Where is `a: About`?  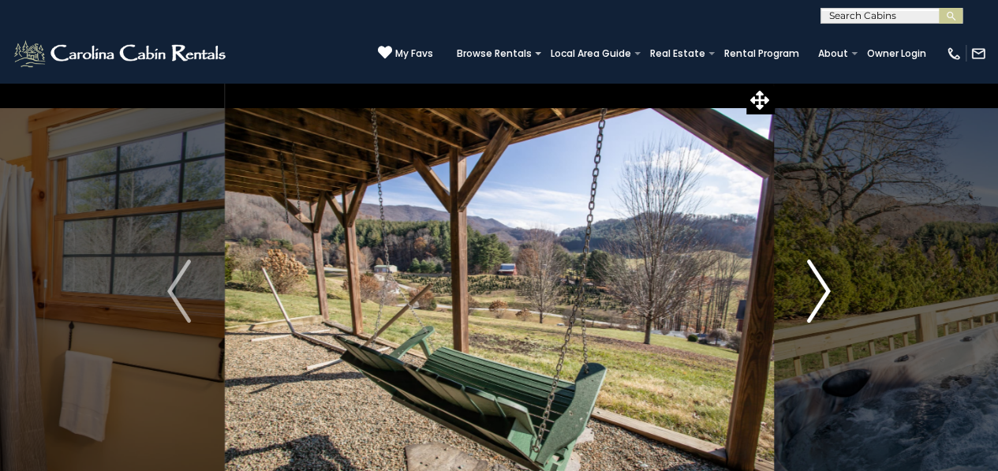
a: About is located at coordinates (833, 54).